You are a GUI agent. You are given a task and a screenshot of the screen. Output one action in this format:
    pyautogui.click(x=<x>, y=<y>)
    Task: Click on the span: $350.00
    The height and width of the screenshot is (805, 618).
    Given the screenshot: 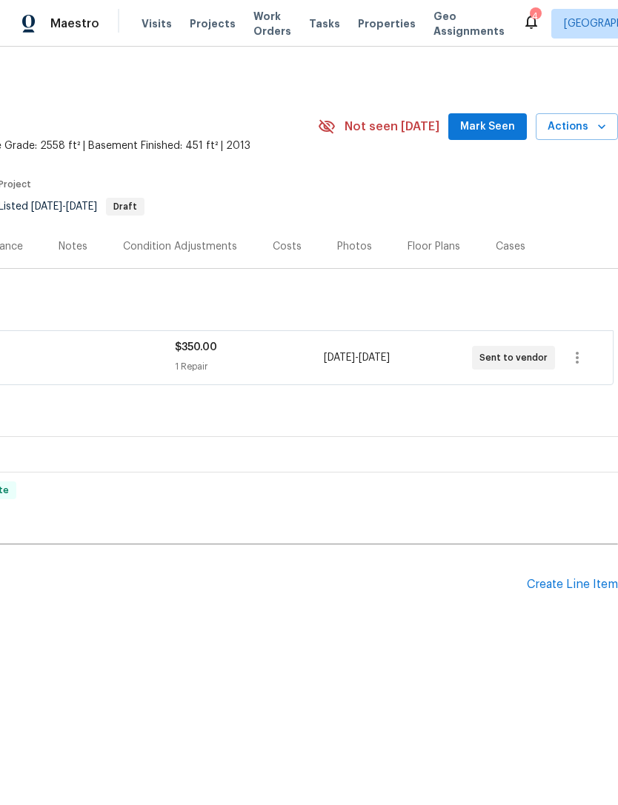 What is the action you would take?
    pyautogui.click(x=196, y=347)
    